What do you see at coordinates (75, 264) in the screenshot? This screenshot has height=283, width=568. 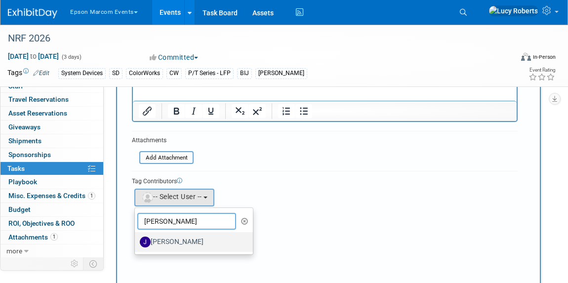 I see `td: Personalize Event Tab Strip` at bounding box center [75, 264].